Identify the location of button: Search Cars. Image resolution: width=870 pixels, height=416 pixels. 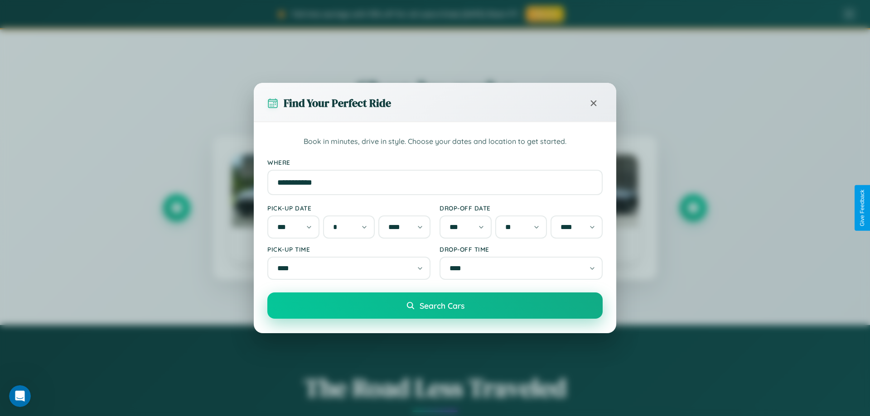
(435, 306).